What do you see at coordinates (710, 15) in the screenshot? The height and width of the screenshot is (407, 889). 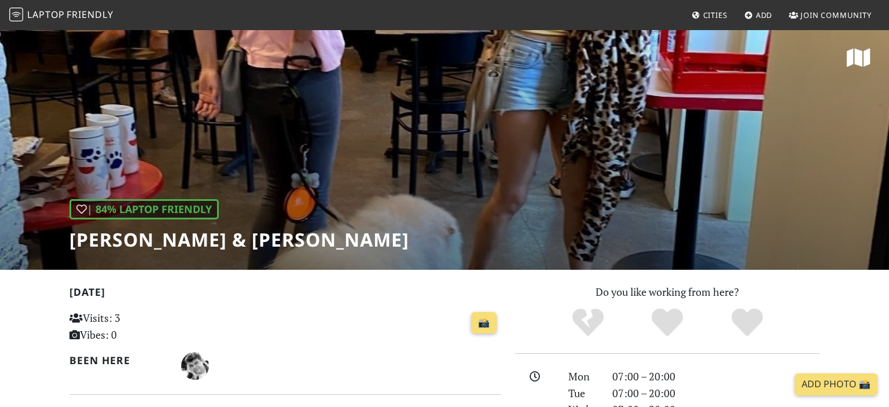 I see `a: Cities` at bounding box center [710, 15].